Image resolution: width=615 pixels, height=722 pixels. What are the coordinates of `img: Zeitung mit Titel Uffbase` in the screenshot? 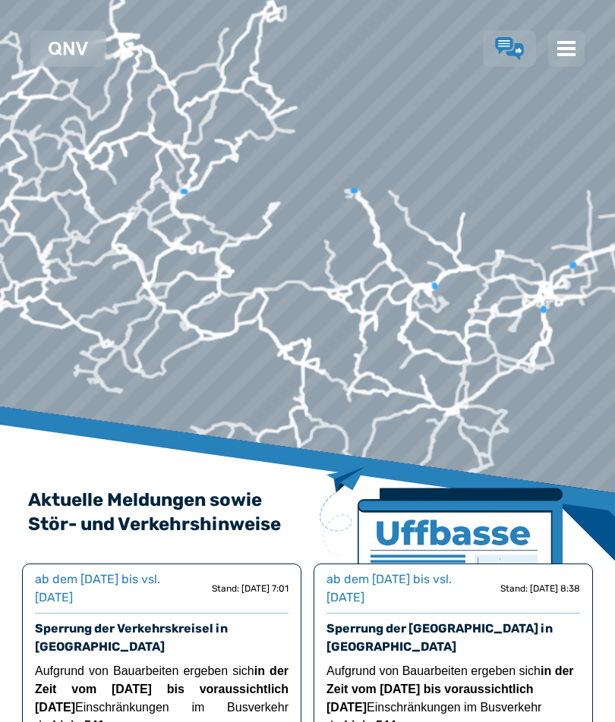 It's located at (441, 561).